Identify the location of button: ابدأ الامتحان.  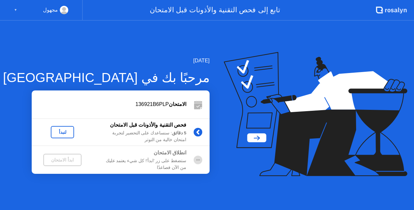
(62, 160).